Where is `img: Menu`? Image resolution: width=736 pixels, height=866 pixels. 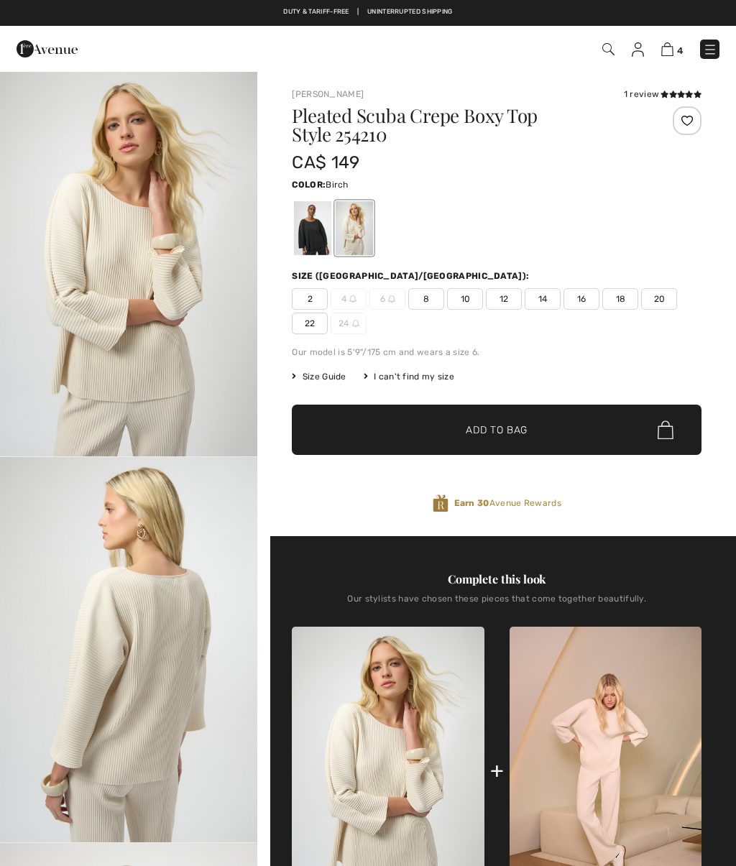
img: Menu is located at coordinates (710, 50).